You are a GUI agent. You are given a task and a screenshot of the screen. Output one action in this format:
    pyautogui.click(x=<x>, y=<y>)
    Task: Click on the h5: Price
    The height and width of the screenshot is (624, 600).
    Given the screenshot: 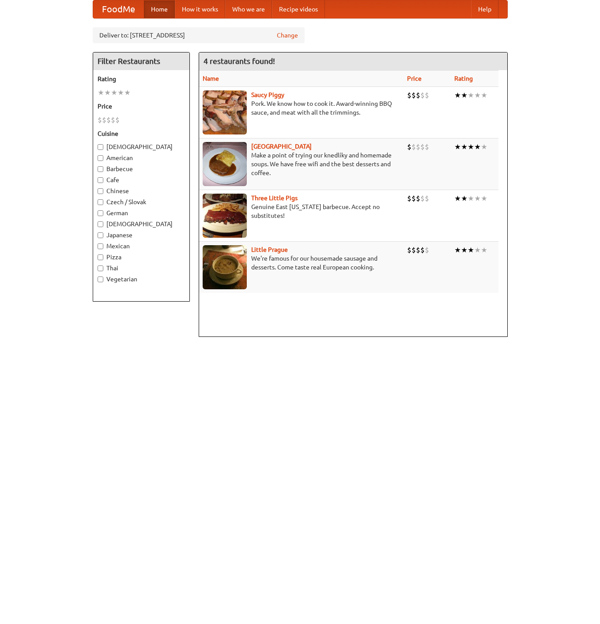 What is the action you would take?
    pyautogui.click(x=141, y=106)
    